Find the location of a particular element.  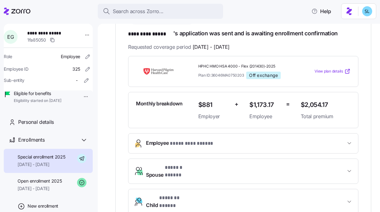

span: Role is located at coordinates (8, 57).